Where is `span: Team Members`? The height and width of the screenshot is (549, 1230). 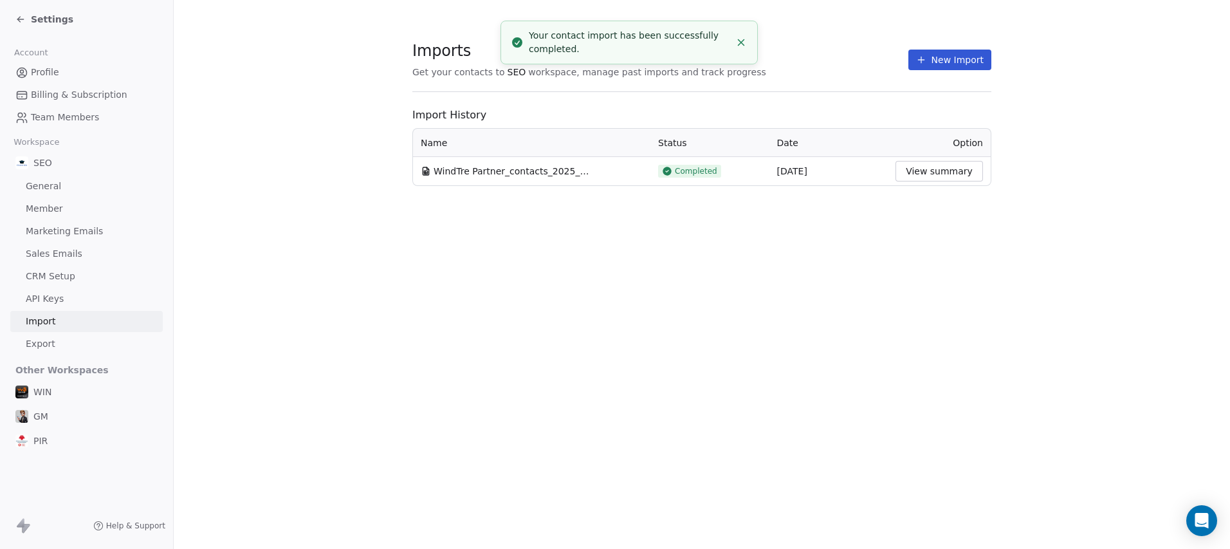 span: Team Members is located at coordinates (65, 117).